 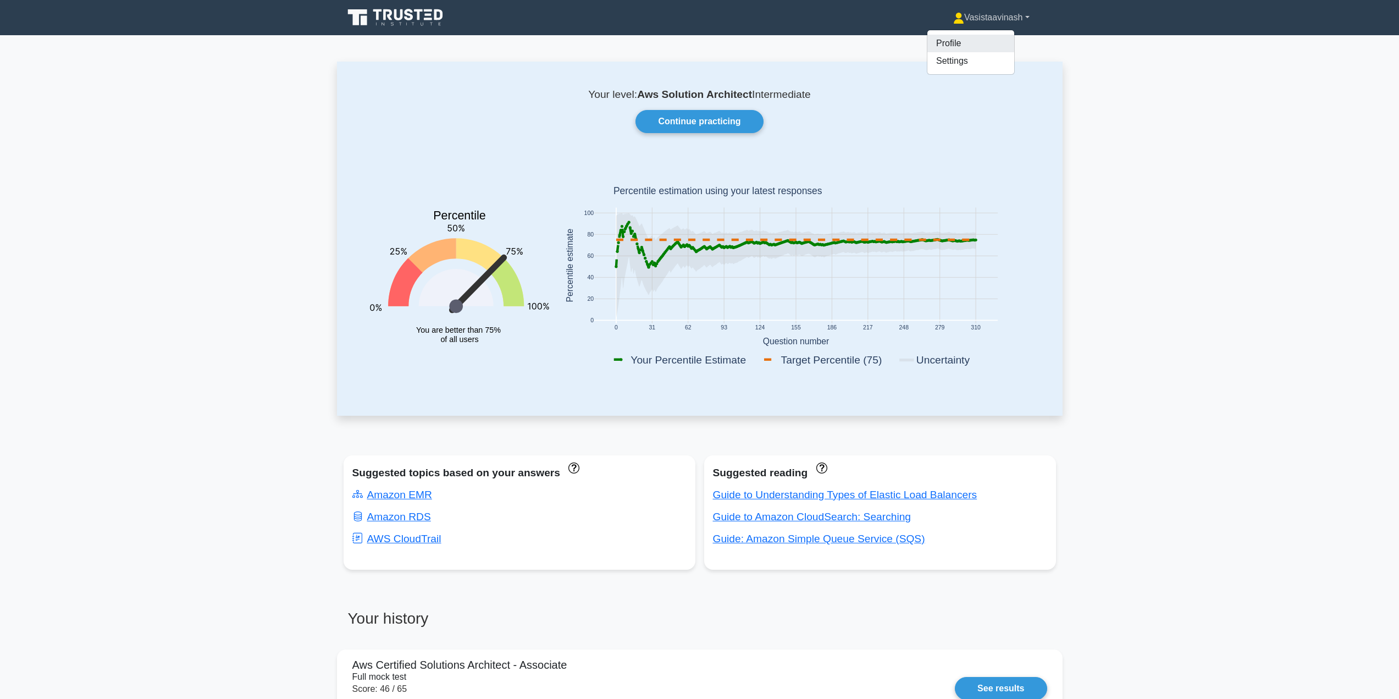 What do you see at coordinates (904, 328) in the screenshot?
I see `text: 248` at bounding box center [904, 328].